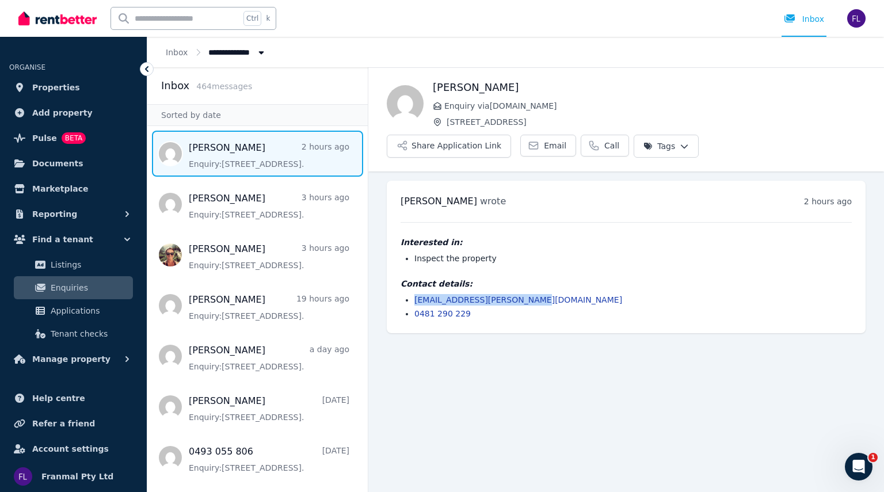 The height and width of the screenshot is (492, 884). Describe the element at coordinates (73, 214) in the screenshot. I see `button: Reporting` at that location.